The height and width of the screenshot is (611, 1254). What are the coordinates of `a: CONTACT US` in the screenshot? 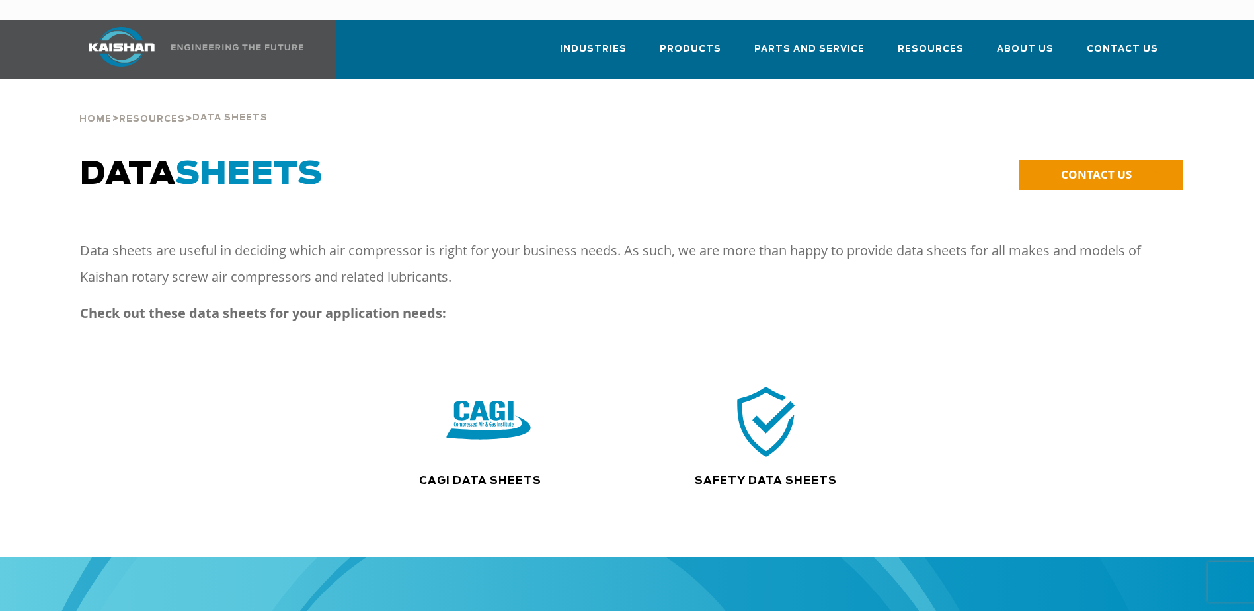 It's located at (1101, 175).